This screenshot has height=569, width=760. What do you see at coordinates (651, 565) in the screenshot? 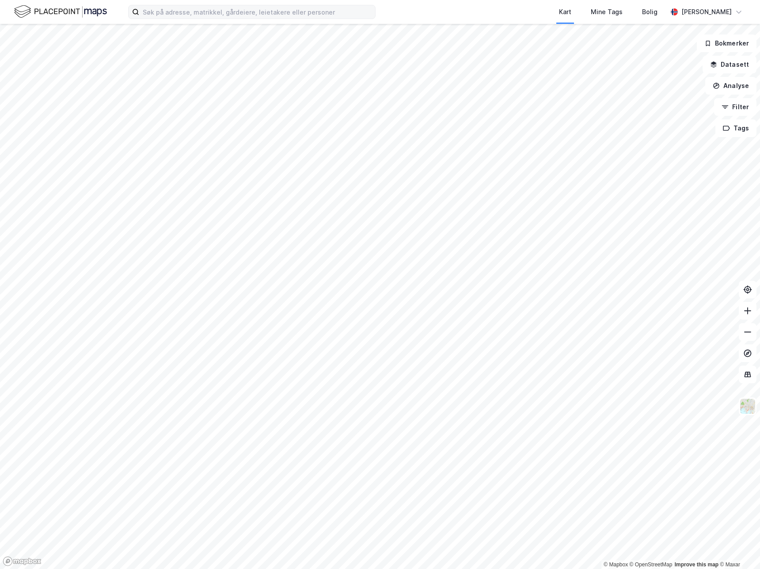
I see `a: OpenStreetMap` at bounding box center [651, 565].